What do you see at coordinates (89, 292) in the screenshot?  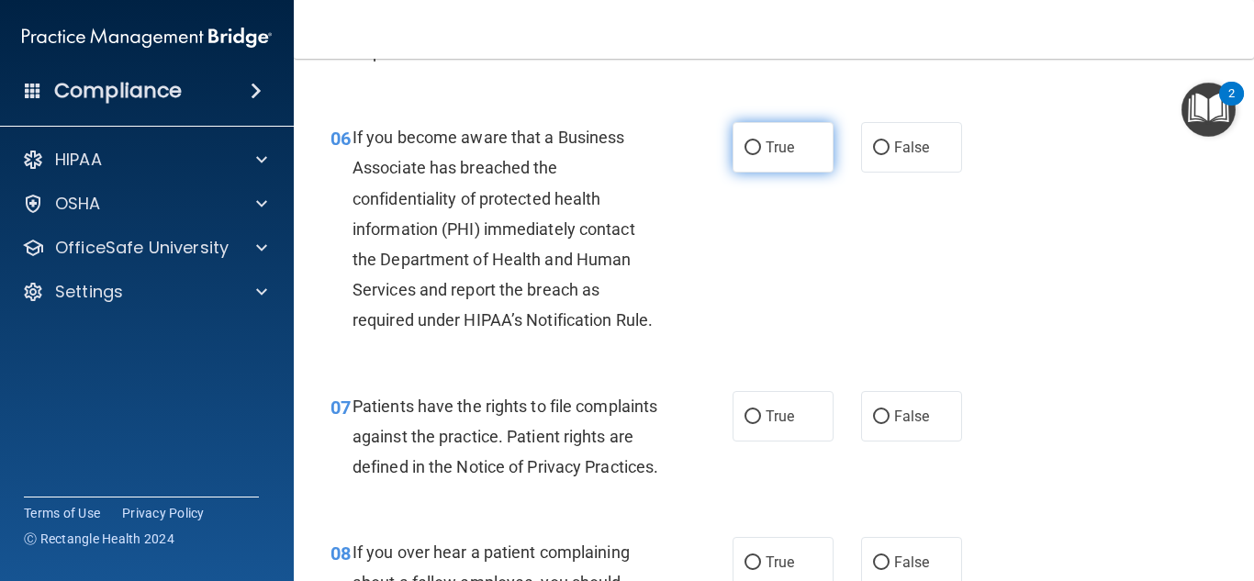 I see `p: Settings` at bounding box center [89, 292].